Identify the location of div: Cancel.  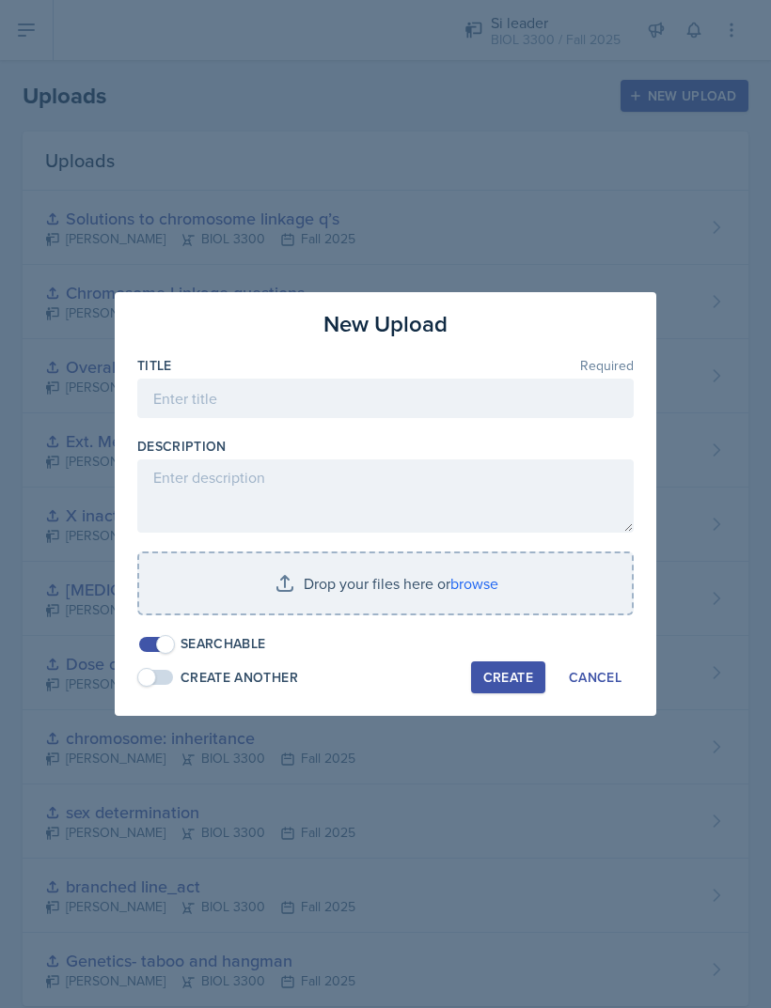
(595, 678).